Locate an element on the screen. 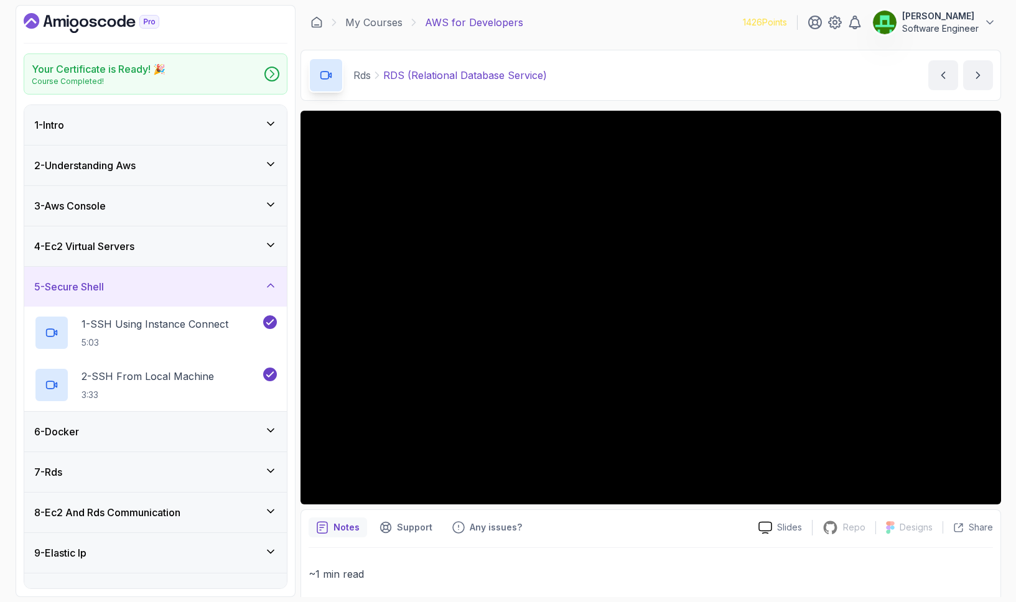  h3: 2 - Understanding Aws is located at coordinates (85, 165).